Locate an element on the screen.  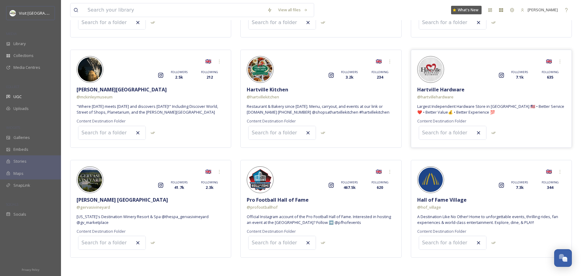
span: Media Centres is located at coordinates (27, 67).